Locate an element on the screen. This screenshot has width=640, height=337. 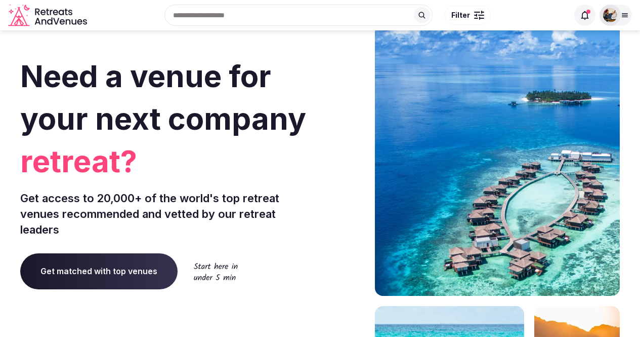
p: Get access to 20,000+ of the world's top retreat venues recommended and vetted by our retreat lea... is located at coordinates (168, 214).